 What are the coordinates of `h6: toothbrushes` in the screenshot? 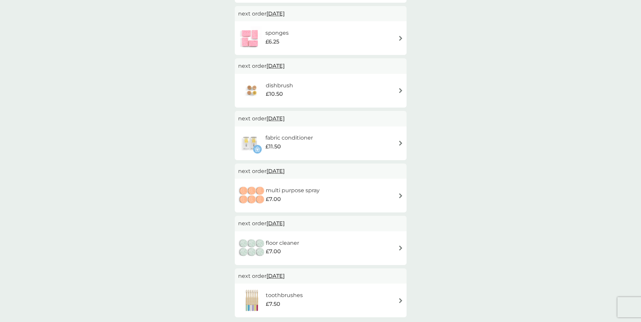 It's located at (284, 295).